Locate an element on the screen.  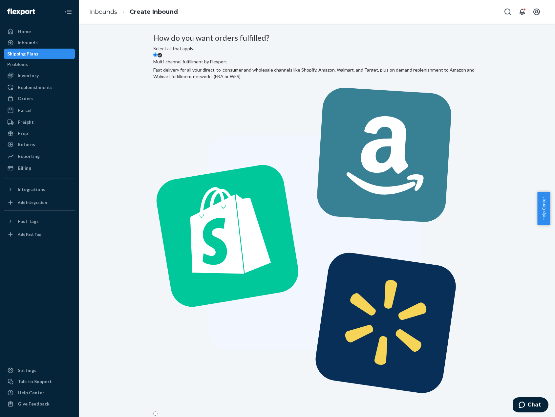
img: Flexport logo is located at coordinates (21, 12).